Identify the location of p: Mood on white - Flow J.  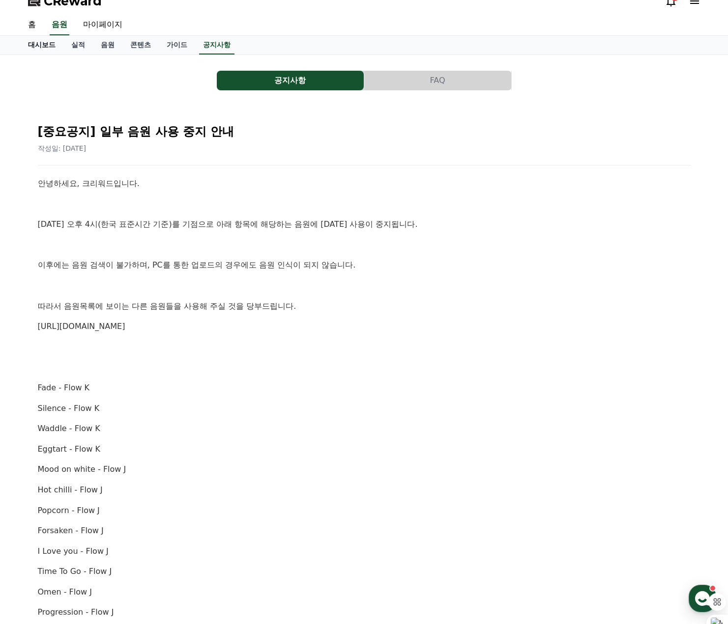
(364, 470).